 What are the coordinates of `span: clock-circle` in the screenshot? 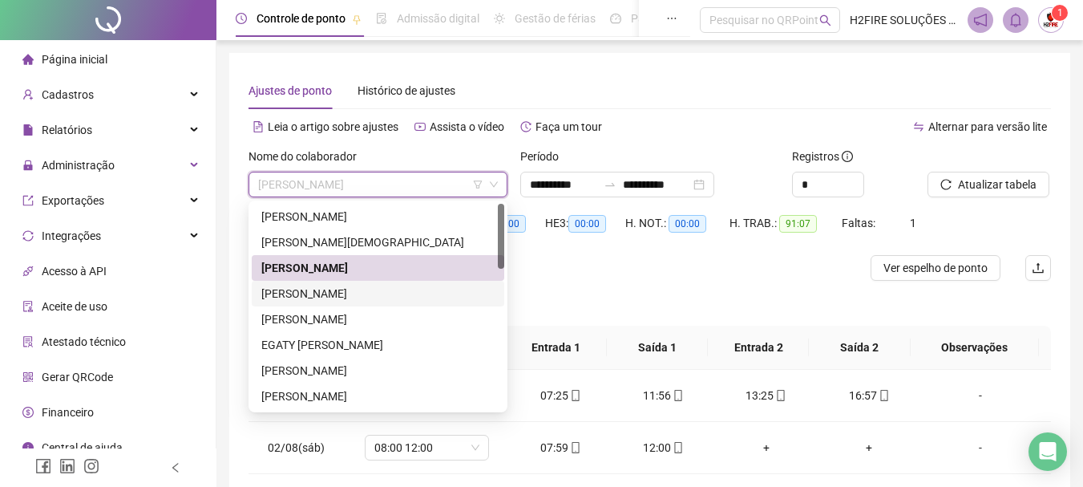 It's located at (241, 18).